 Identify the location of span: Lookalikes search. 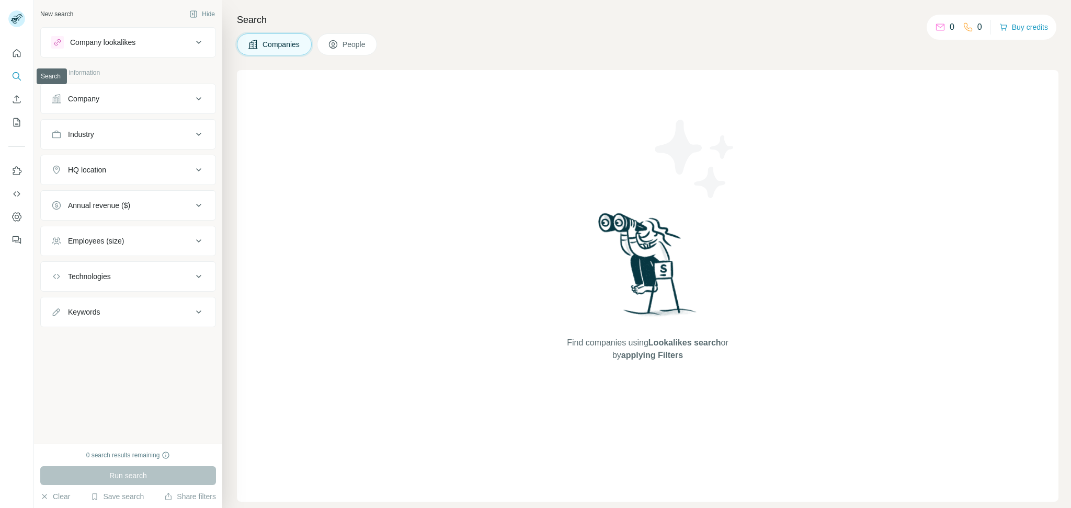
(685, 343).